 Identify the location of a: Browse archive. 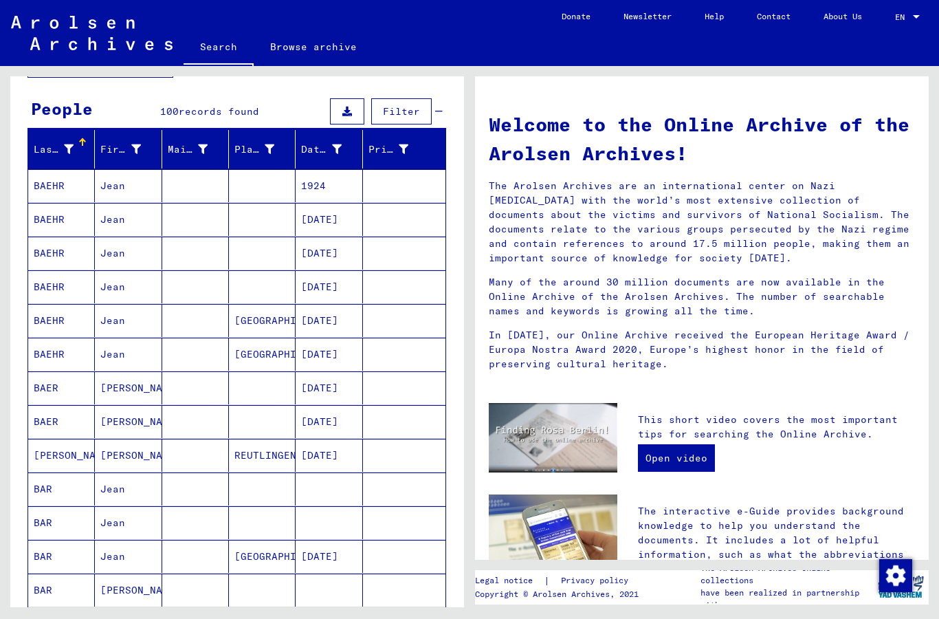
(314, 47).